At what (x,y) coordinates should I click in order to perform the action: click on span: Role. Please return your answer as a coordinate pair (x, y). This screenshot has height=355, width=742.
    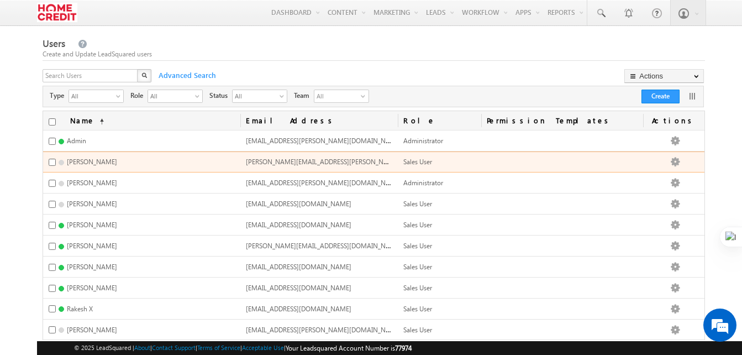
    Looking at the image, I should click on (139, 96).